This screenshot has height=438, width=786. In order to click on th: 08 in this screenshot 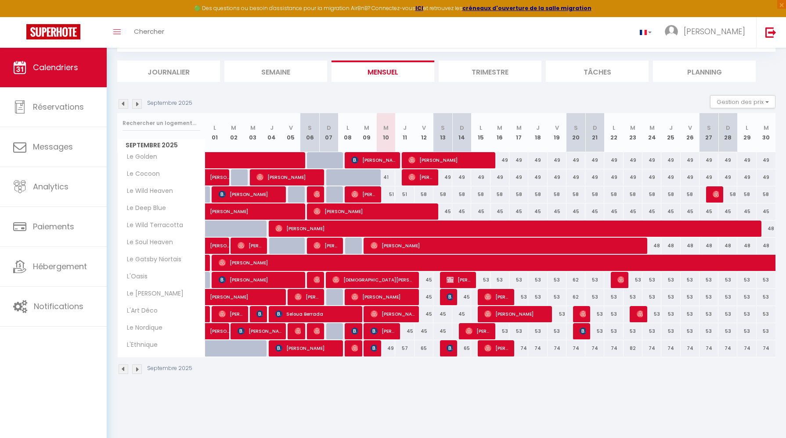, I will do `click(347, 133)`.